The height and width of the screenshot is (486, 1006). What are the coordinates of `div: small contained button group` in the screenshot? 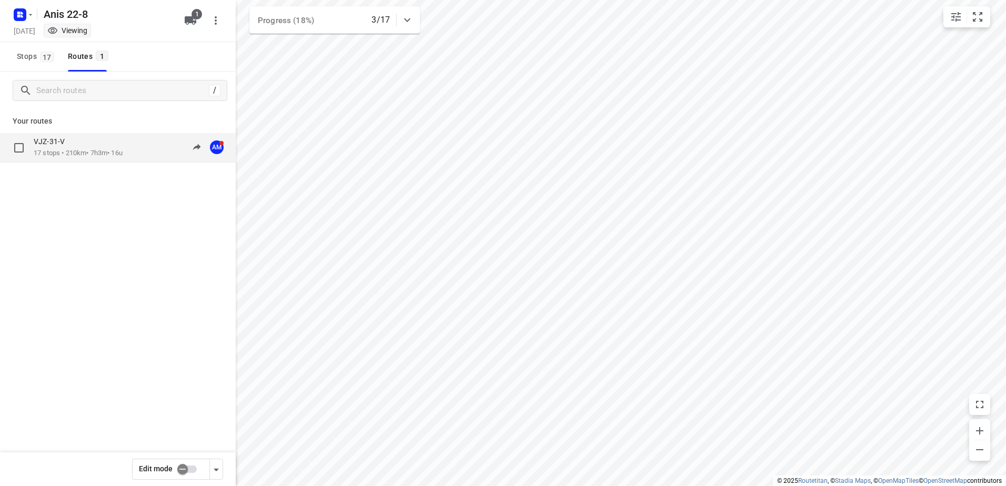 It's located at (967, 17).